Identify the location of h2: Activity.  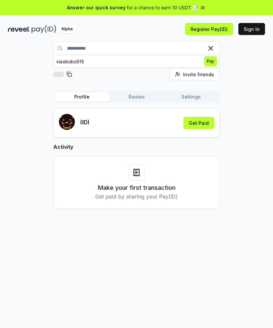
(137, 147).